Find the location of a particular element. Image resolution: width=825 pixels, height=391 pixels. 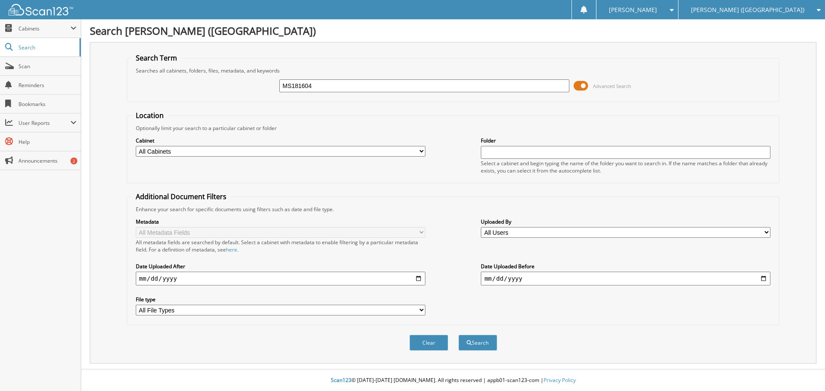

div: Searches all cabinets, folders, files, metadata, and keywords is located at coordinates (453, 70).